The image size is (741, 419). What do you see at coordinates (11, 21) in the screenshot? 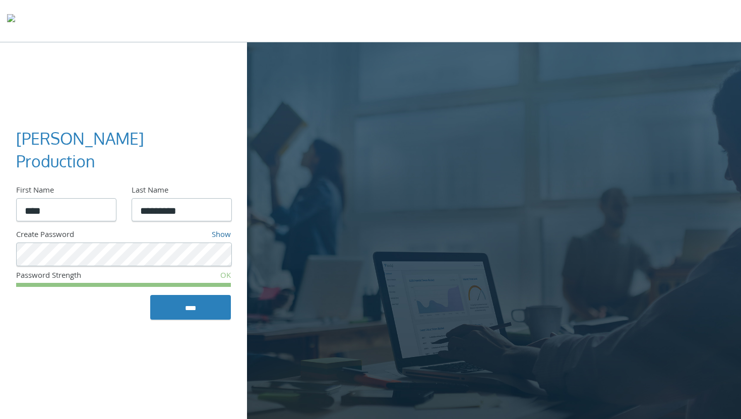
I see `img: todyl-logo-dark.svg` at bounding box center [11, 21].